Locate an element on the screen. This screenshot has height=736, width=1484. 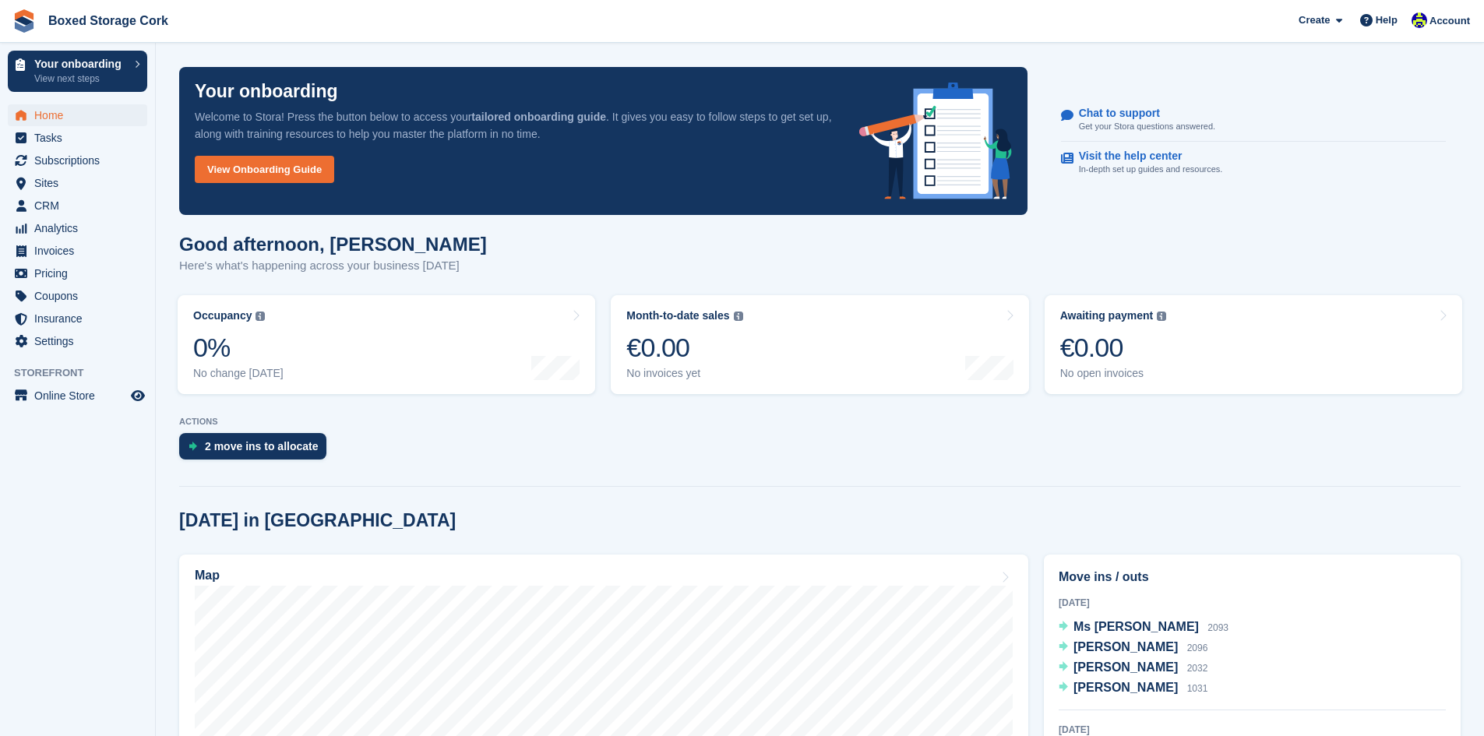
img: Vincent is located at coordinates (1420, 20).